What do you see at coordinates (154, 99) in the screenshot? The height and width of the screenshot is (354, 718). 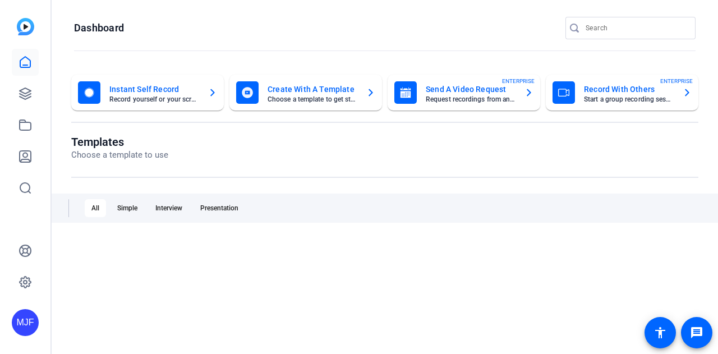 I see `mat-card-subtitle: Record yourself or your screen` at bounding box center [154, 99].